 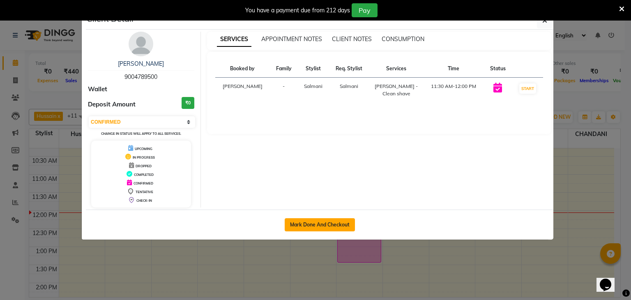 I want to click on th: Family, so click(x=284, y=69).